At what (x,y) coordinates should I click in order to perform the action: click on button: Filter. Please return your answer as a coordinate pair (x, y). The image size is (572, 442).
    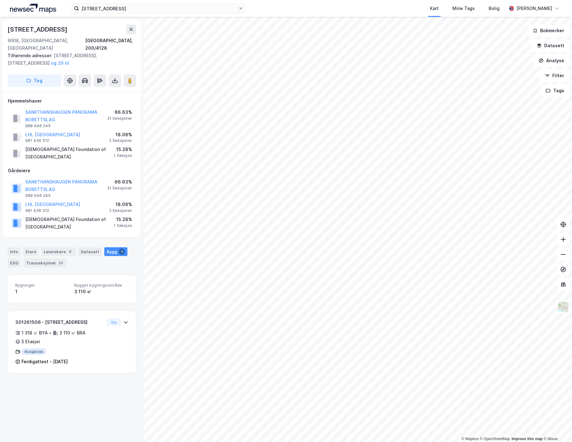
    Looking at the image, I should click on (555, 76).